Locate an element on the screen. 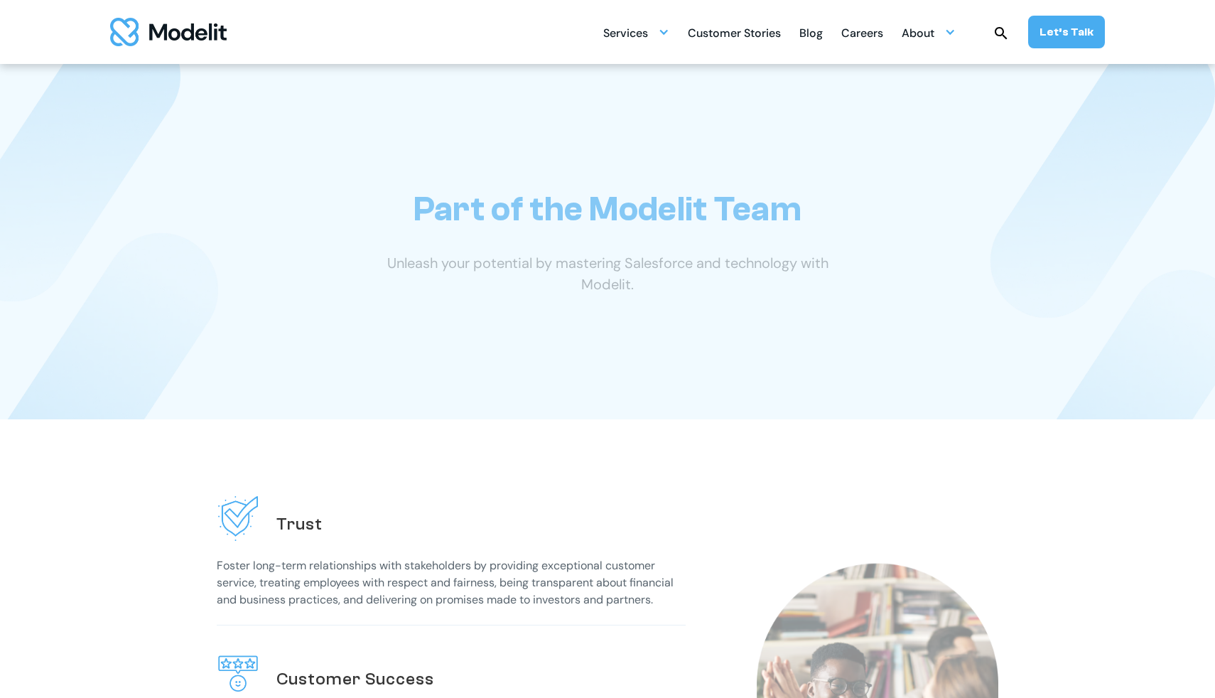  div: Blog is located at coordinates (811, 34).